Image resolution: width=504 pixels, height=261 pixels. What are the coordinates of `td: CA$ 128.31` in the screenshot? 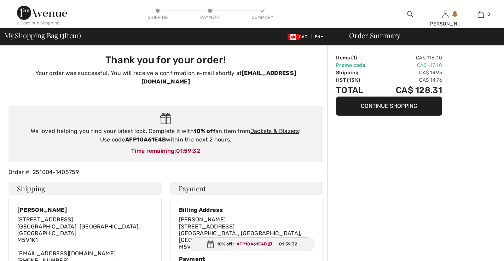 It's located at (410, 90).